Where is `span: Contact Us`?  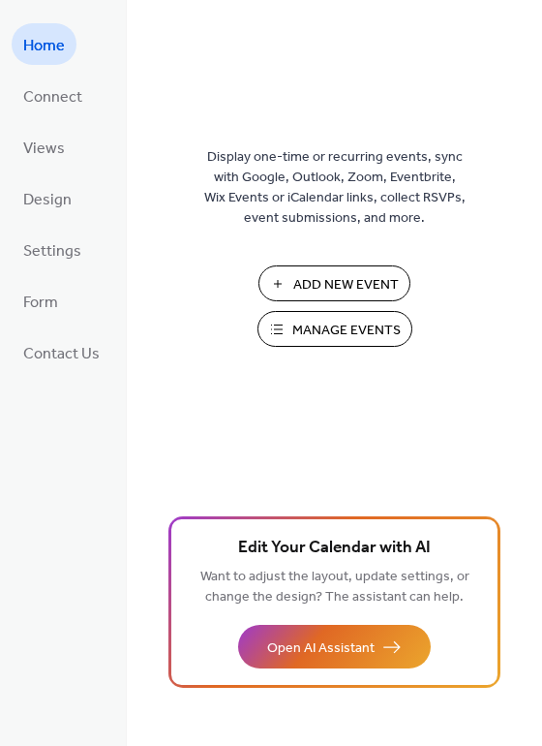 span: Contact Us is located at coordinates (61, 353).